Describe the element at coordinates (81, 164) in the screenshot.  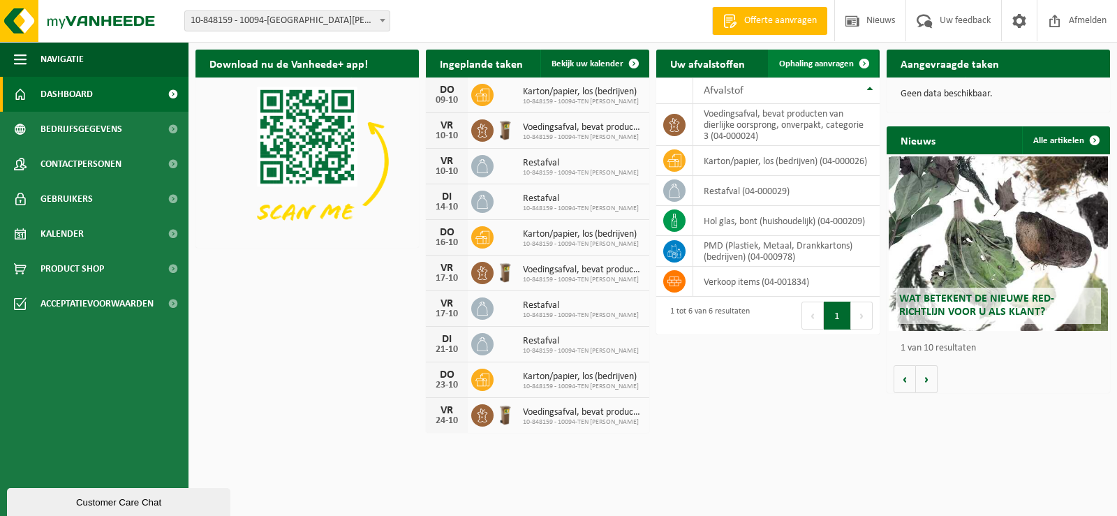
I see `span: Contactpersonen` at that location.